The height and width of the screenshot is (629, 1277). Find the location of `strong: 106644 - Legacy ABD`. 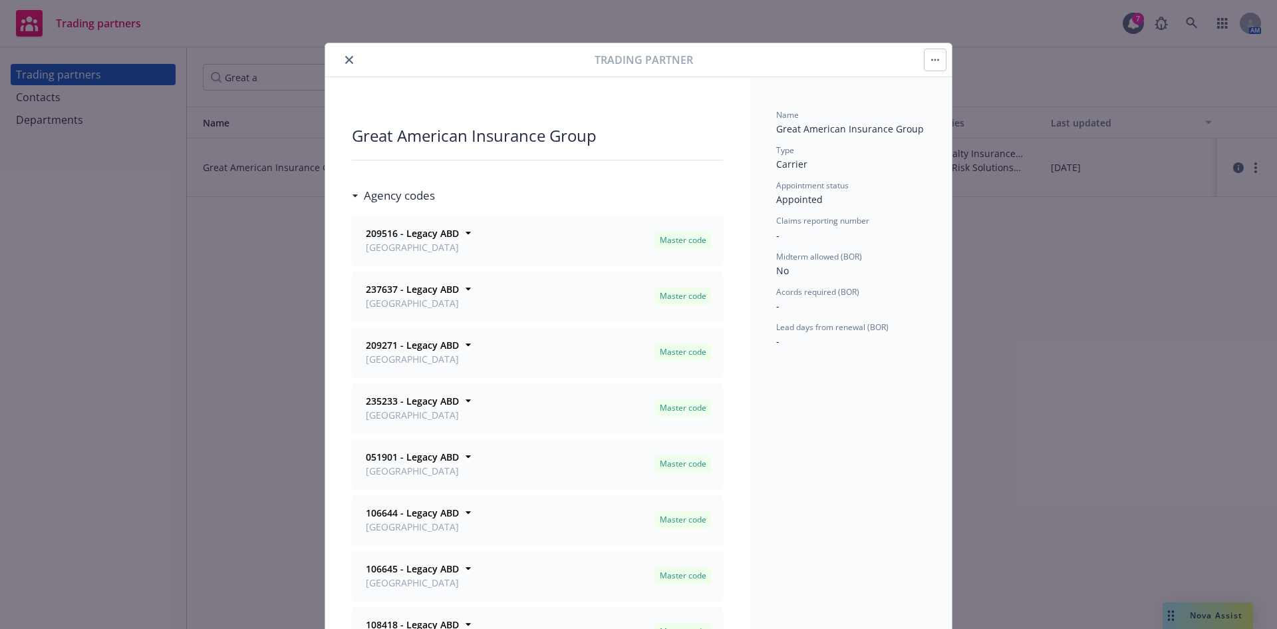

strong: 106644 - Legacy ABD is located at coordinates (412, 512).